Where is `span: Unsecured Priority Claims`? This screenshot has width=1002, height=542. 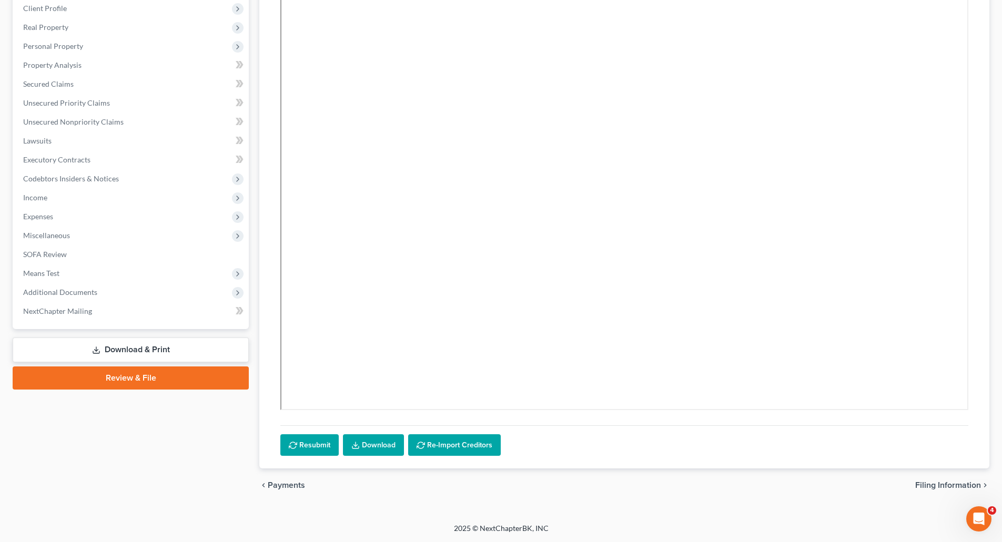
span: Unsecured Priority Claims is located at coordinates (66, 103).